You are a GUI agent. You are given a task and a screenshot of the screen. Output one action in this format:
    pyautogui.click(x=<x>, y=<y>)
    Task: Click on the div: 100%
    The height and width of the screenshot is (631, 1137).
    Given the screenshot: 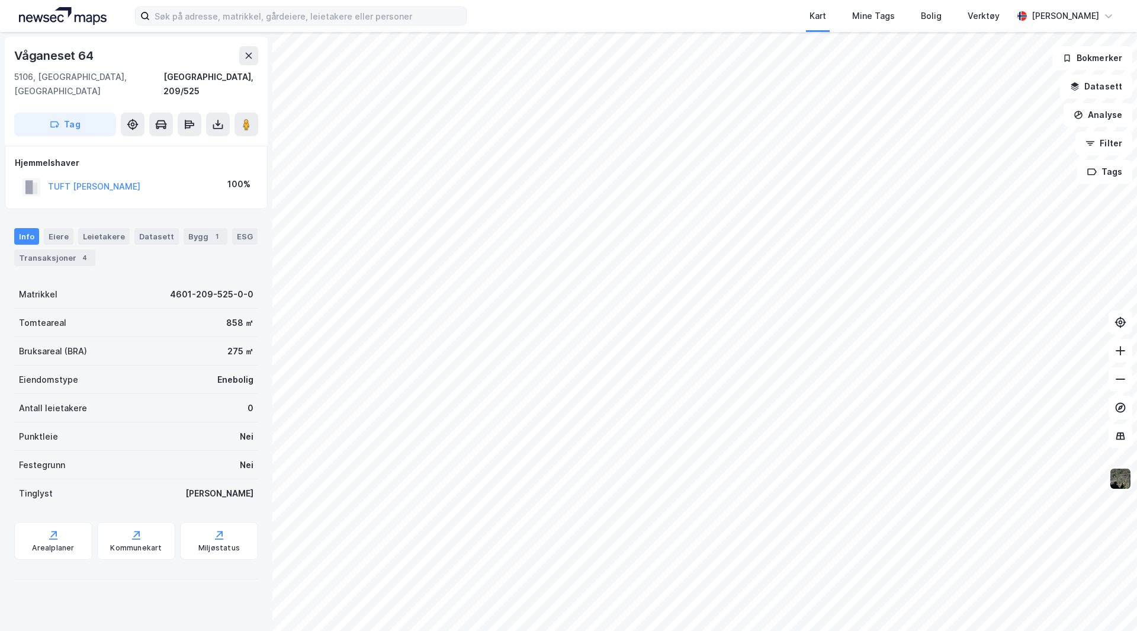 What is the action you would take?
    pyautogui.click(x=239, y=184)
    